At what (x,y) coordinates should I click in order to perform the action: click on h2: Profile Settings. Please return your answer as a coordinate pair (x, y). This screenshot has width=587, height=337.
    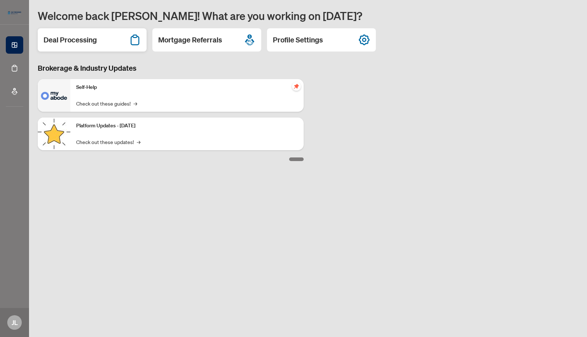
    Looking at the image, I should click on (298, 40).